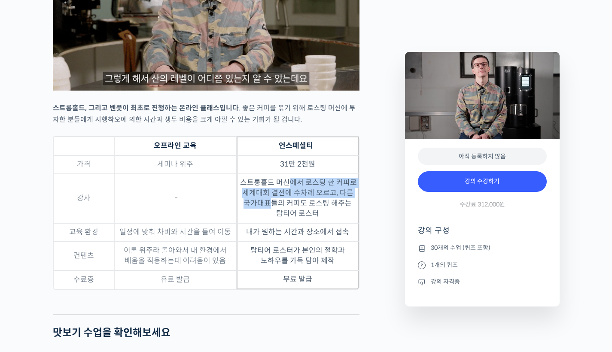  What do you see at coordinates (298, 280) in the screenshot?
I see `td: 무료 발급` at bounding box center [298, 280].